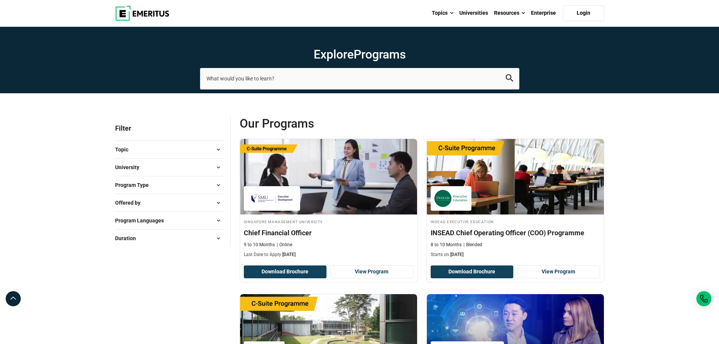 The width and height of the screenshot is (719, 344). I want to click on h4: INSEAD Executive Education, so click(515, 221).